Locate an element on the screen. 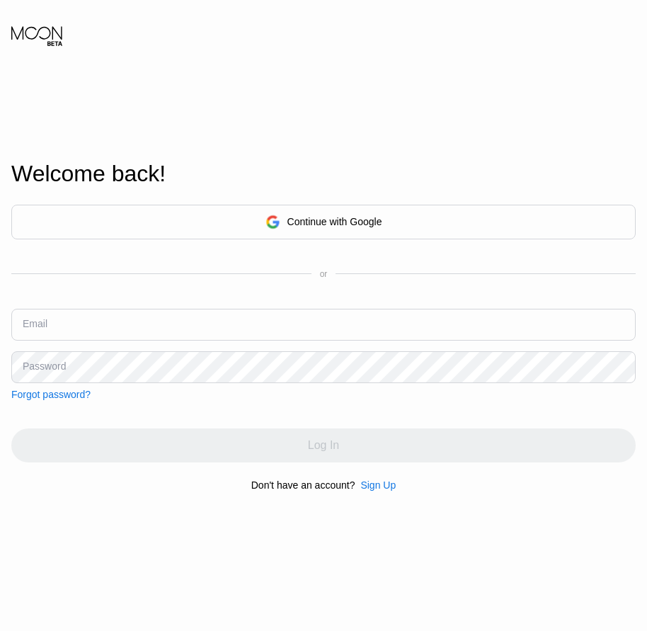 The image size is (647, 631). div: Don't have an account? is located at coordinates (303, 485).